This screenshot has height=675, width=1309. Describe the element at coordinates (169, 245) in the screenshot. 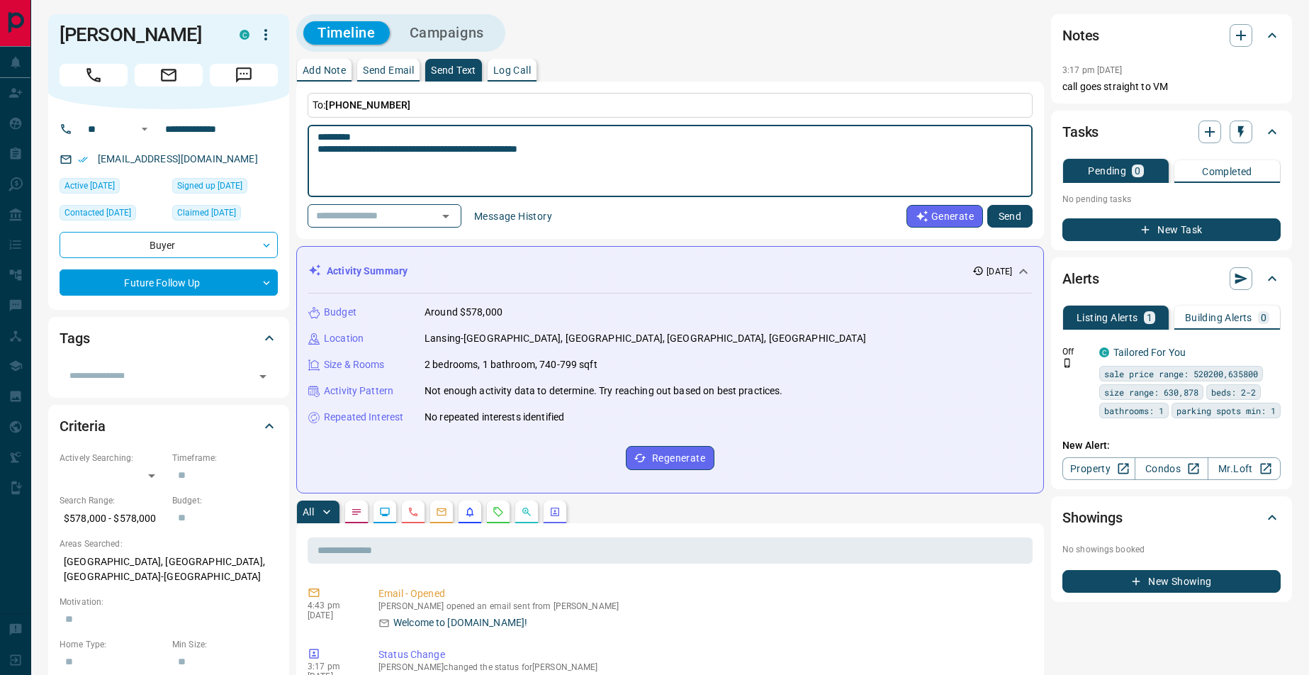

I see `div: Buyer` at that location.